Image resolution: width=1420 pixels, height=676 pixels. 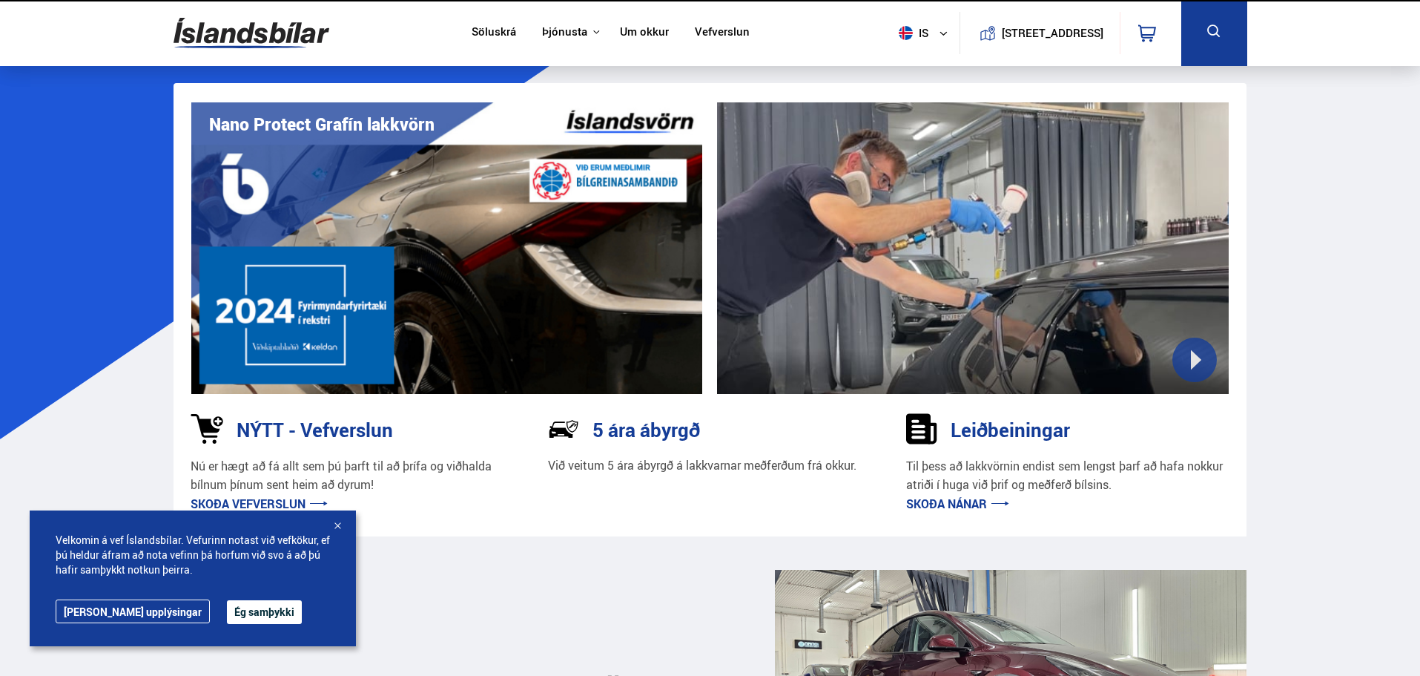 I want to click on h1: Nano Protect Grafín lakkvörn, so click(x=322, y=124).